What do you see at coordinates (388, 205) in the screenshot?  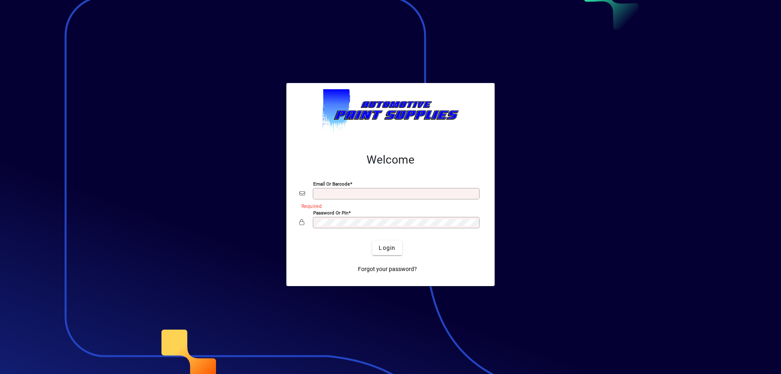 I see `mat-error: Required` at bounding box center [388, 205].